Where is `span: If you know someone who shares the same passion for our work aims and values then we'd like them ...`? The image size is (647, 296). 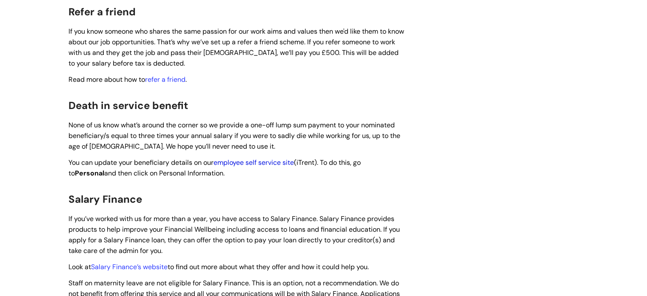
span: If you know someone who shares the same passion for our work aims and values then we'd like them ... is located at coordinates (236, 47).